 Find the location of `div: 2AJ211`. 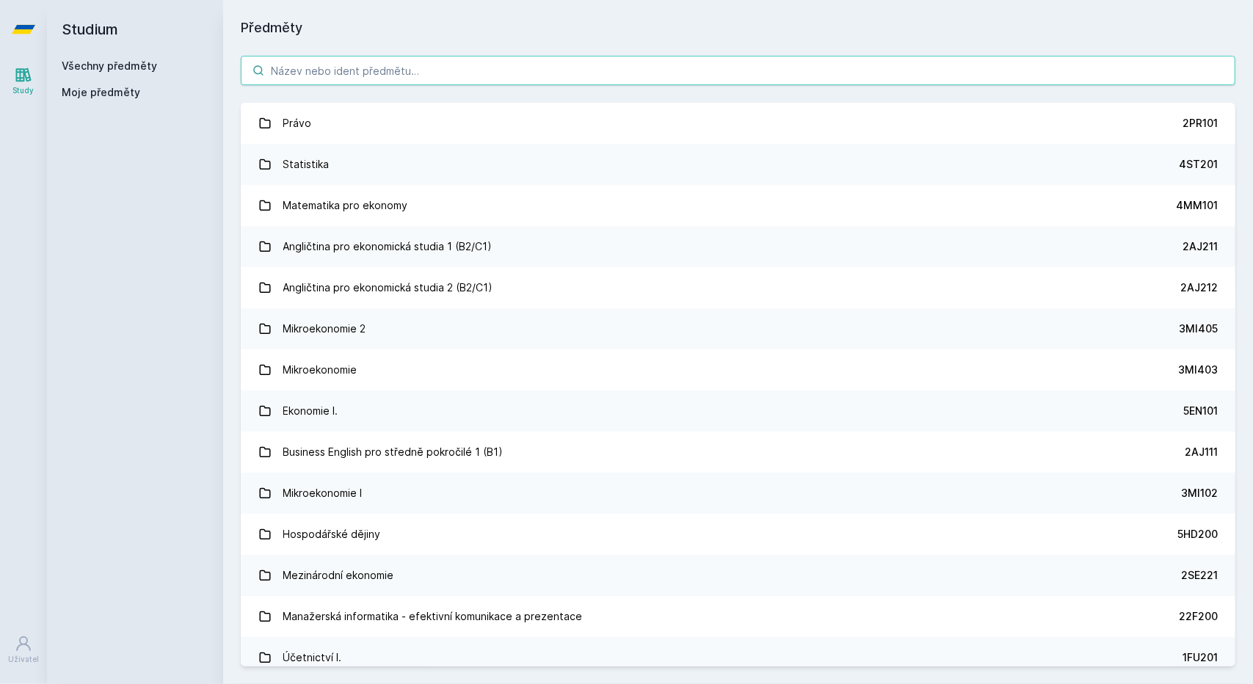

div: 2AJ211 is located at coordinates (1200, 247).